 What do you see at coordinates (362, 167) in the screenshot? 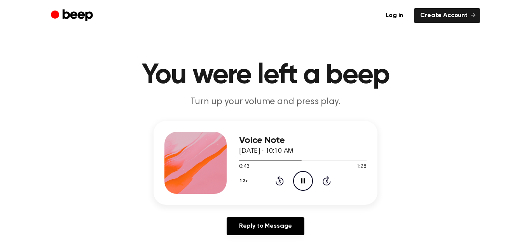
I see `span: 1:28` at bounding box center [362, 167].